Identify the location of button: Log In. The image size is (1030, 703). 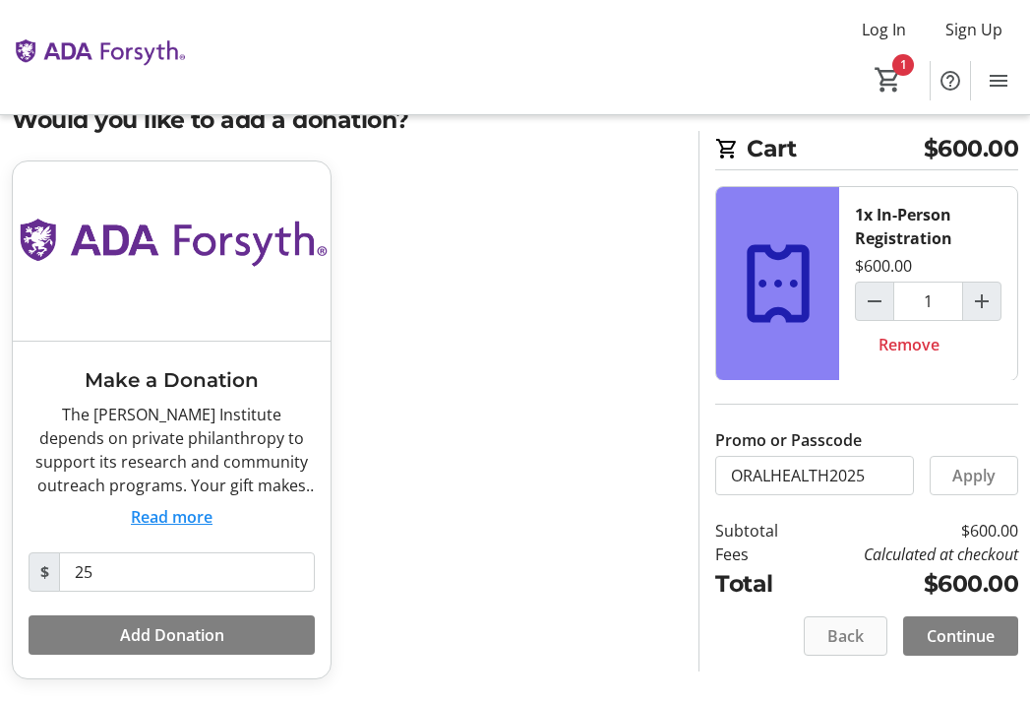
(884, 30).